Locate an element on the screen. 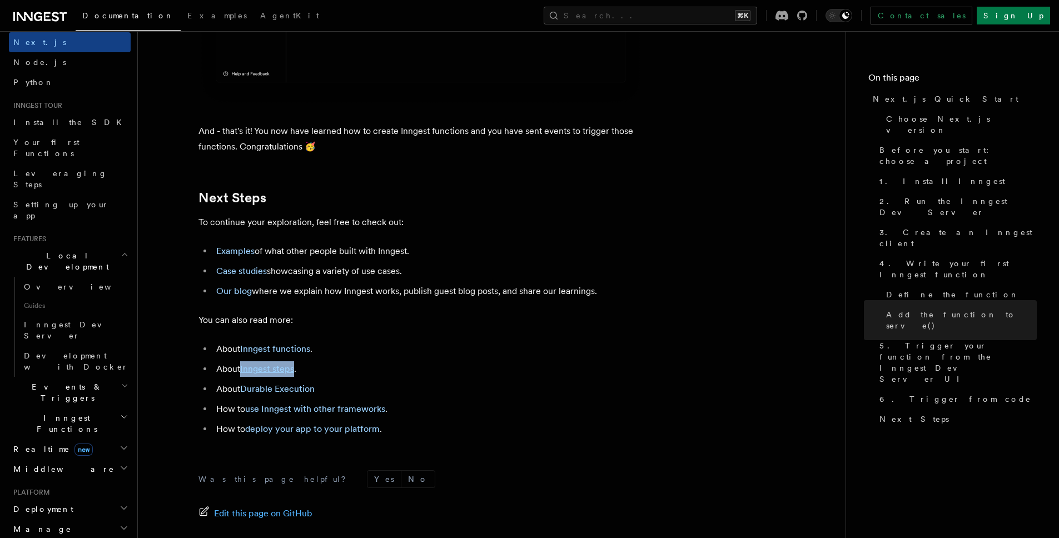 This screenshot has height=538, width=1059. span: 1. Install Inngest is located at coordinates (942, 181).